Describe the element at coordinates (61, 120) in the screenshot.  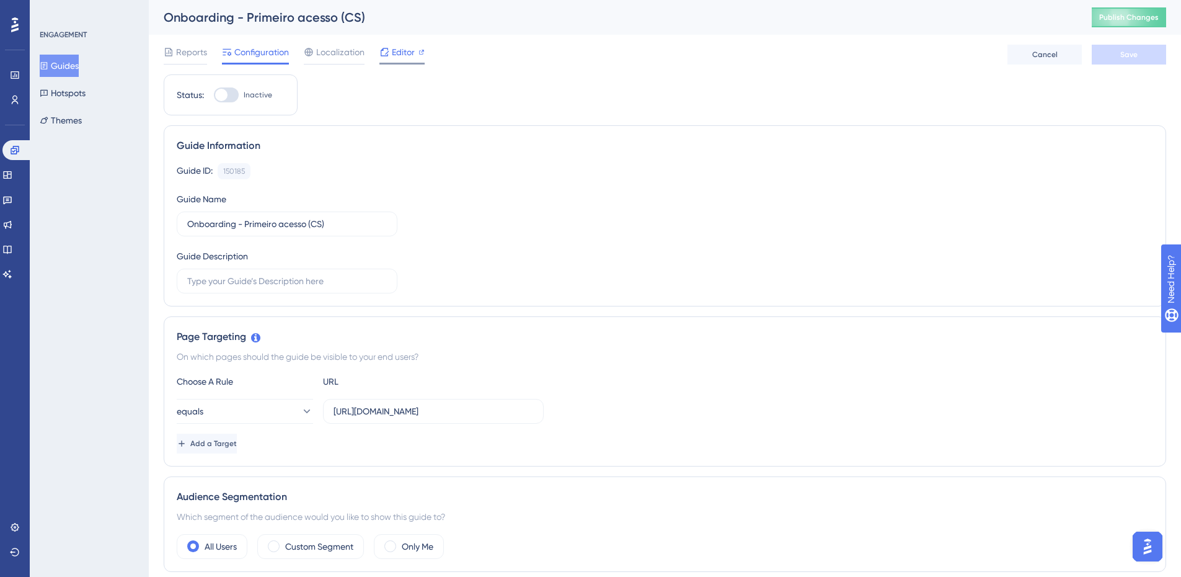
I see `button: Themes` at that location.